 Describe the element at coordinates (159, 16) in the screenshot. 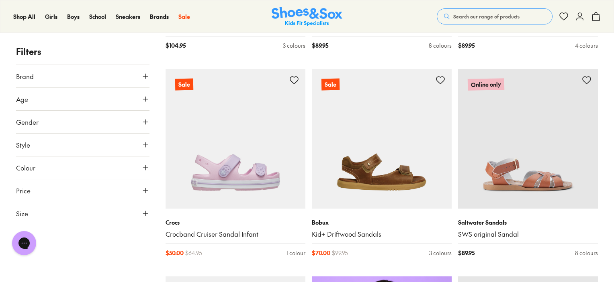

I see `span: Brands` at that location.